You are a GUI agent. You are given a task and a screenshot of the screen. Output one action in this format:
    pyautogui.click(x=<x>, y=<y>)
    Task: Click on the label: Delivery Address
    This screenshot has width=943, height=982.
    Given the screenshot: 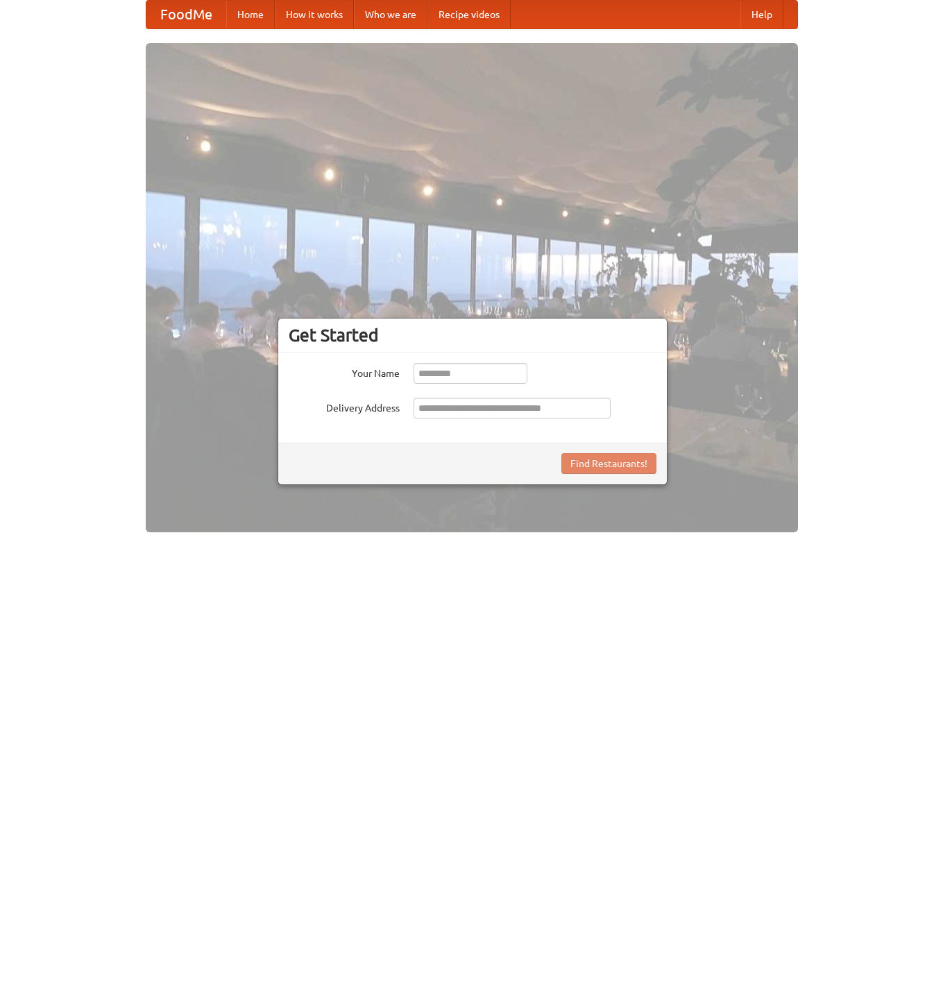 What is the action you would take?
    pyautogui.click(x=344, y=406)
    